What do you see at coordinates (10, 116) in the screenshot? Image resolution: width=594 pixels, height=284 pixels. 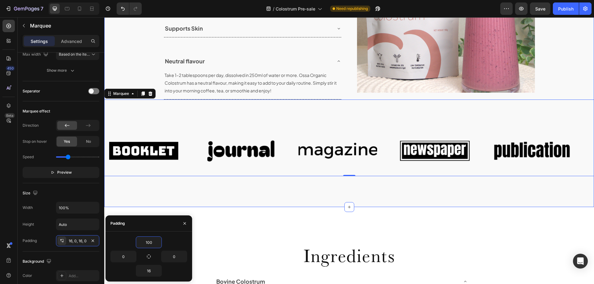 I see `div: Beta` at bounding box center [10, 116].